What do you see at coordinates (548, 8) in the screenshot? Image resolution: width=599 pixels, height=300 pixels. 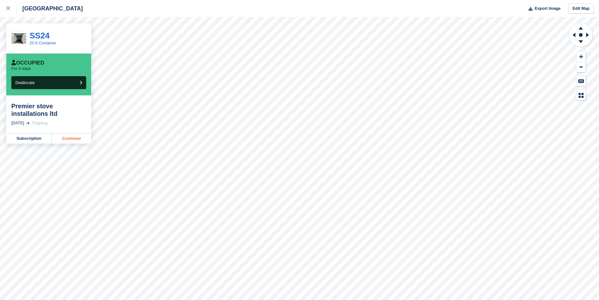 I see `span: Export Image` at bounding box center [548, 8].